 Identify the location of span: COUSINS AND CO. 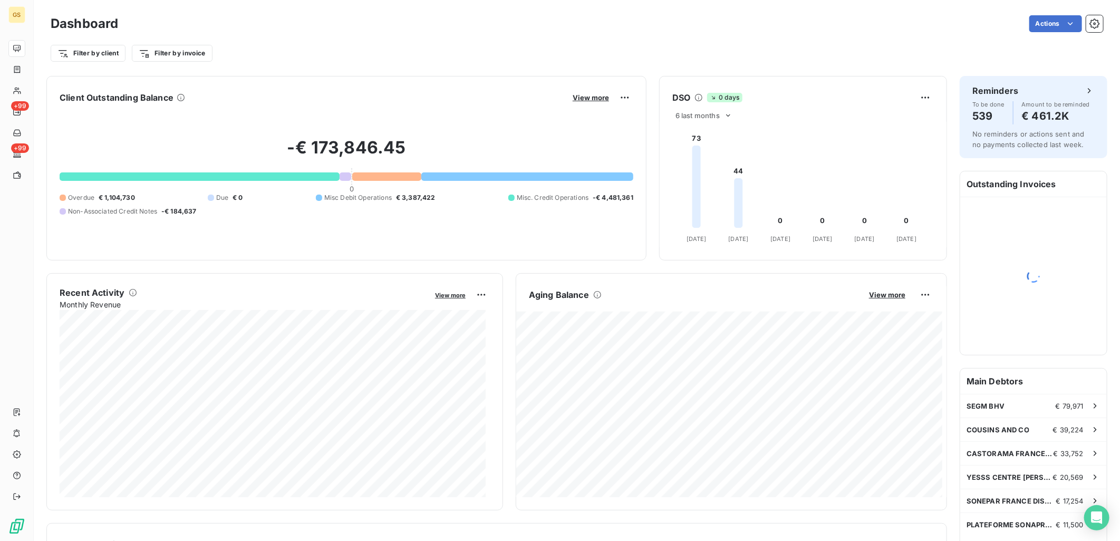
(998, 430).